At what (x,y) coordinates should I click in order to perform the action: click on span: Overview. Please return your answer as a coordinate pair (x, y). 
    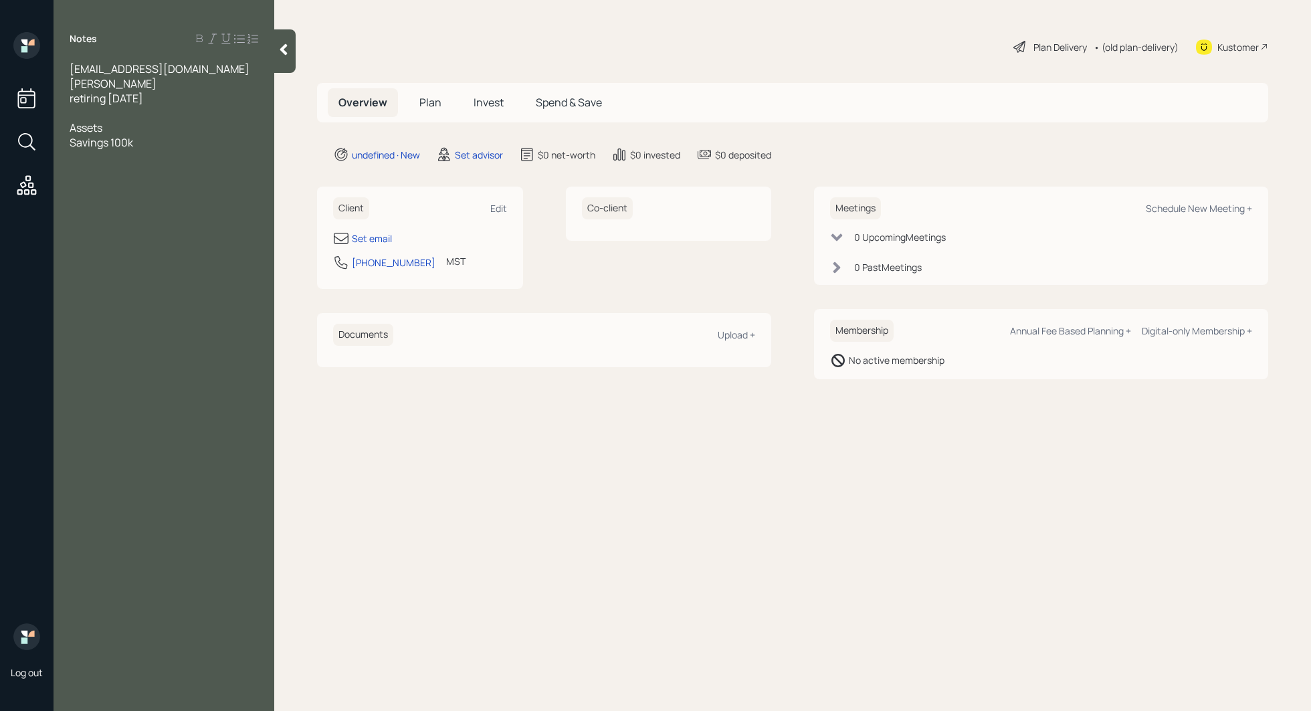
    Looking at the image, I should click on (363, 102).